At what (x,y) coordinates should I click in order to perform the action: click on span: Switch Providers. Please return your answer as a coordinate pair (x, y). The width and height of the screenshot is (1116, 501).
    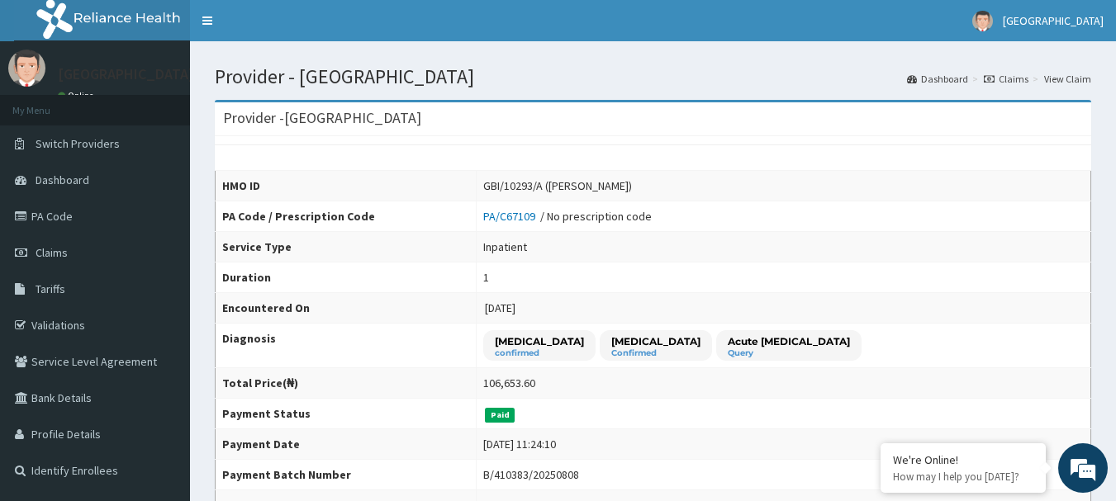
    Looking at the image, I should click on (78, 144).